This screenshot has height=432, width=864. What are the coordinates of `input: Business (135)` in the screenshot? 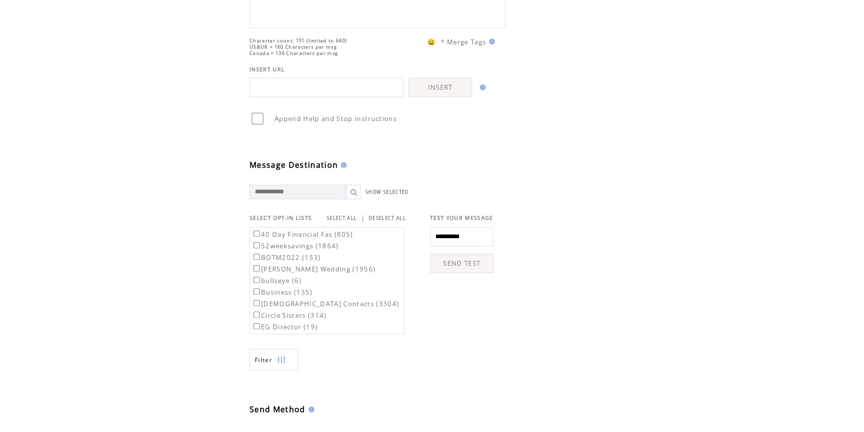 It's located at (256, 291).